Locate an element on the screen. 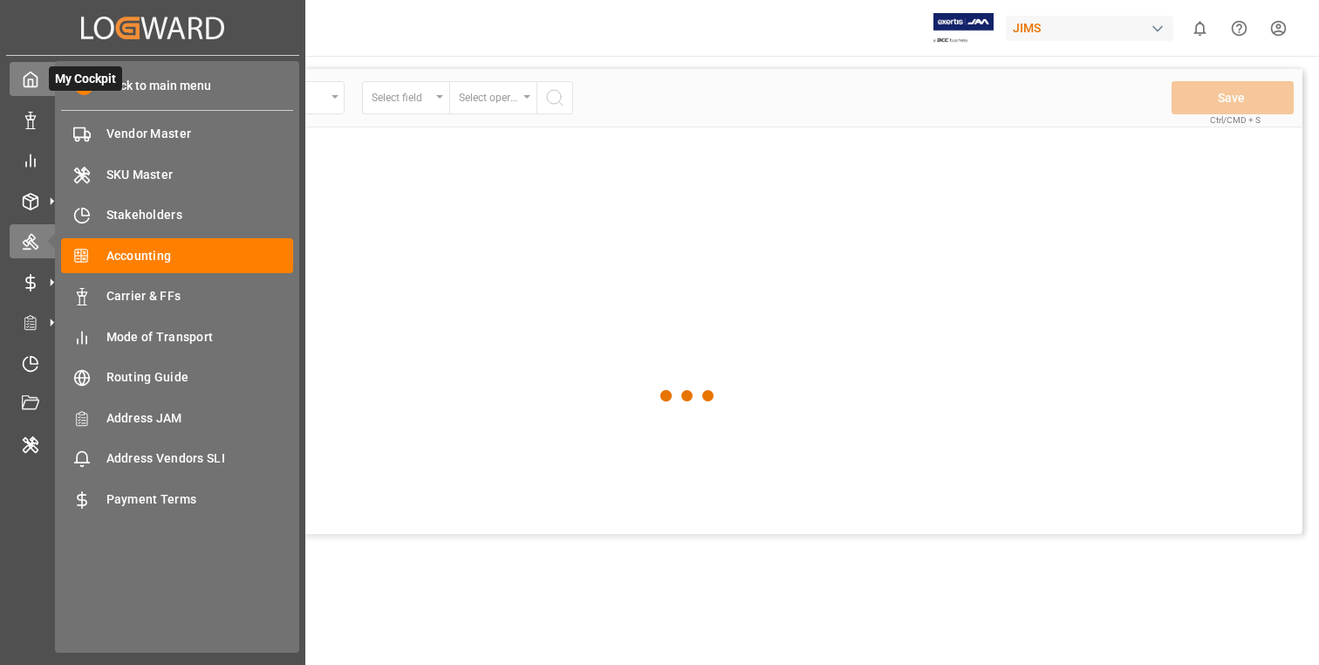 Image resolution: width=1319 pixels, height=665 pixels. a: Timeslot Management V2 is located at coordinates (153, 362).